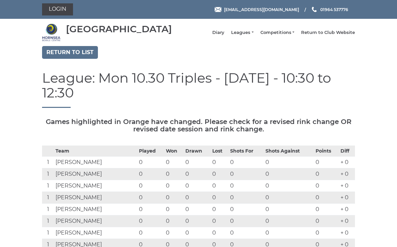  I want to click on a: Phone us 01964 537776, so click(329, 9).